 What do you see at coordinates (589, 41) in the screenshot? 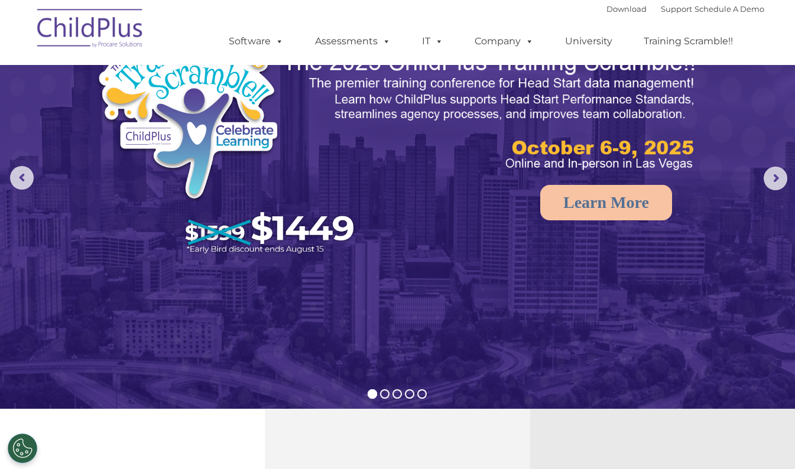
I see `a: University` at bounding box center [589, 41].